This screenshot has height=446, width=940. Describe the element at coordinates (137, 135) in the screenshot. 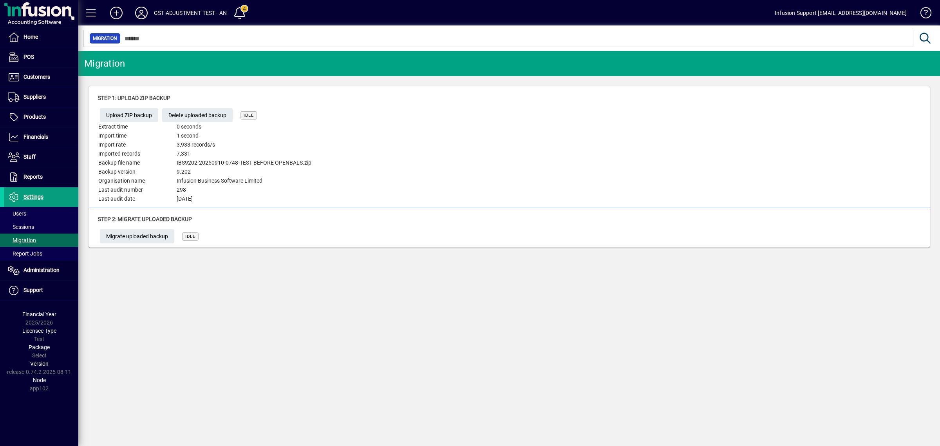

I see `td: Import time` at that location.